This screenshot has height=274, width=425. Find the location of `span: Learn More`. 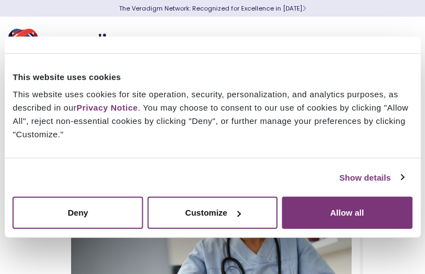

span: Learn More is located at coordinates (304, 8).